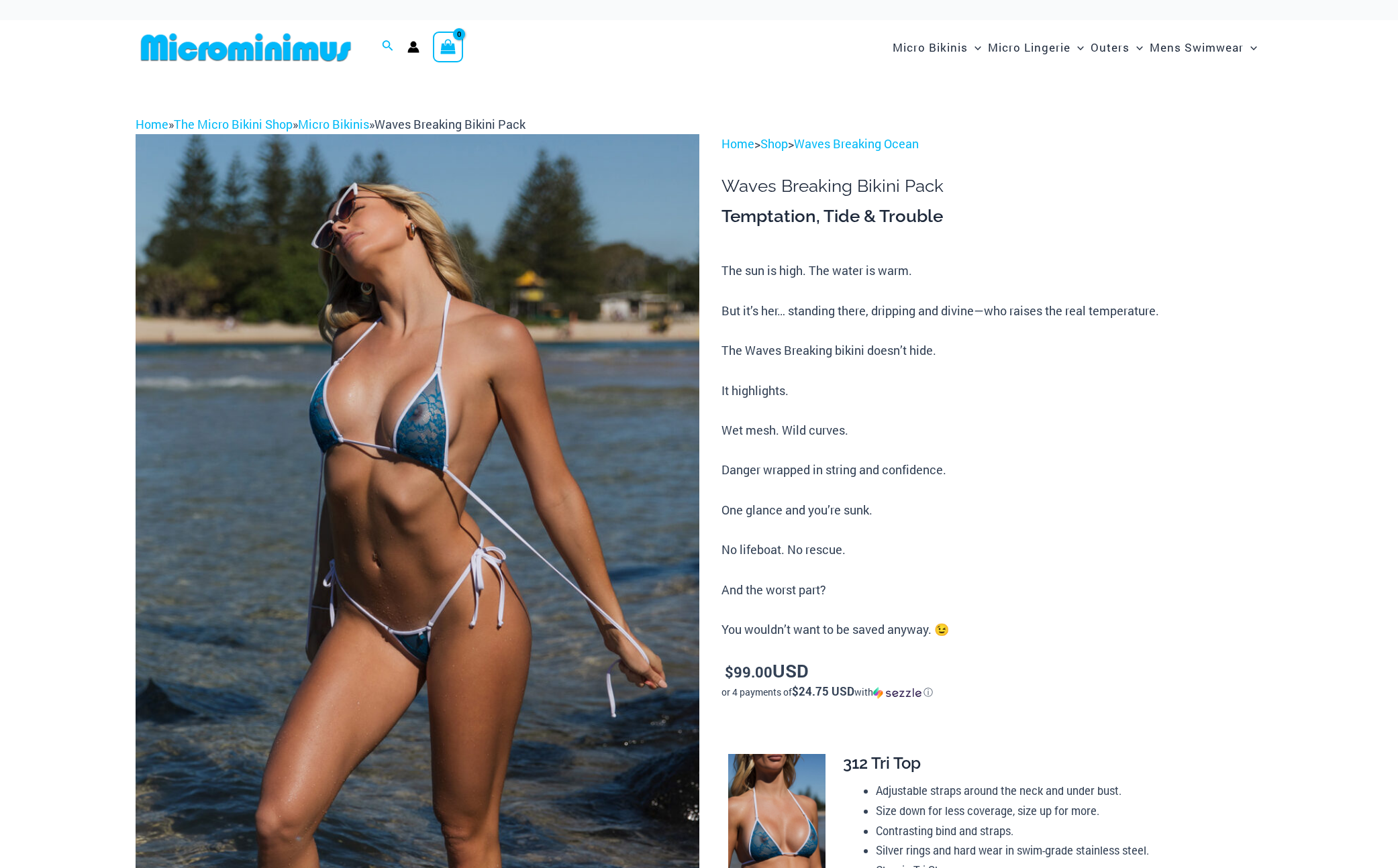 The height and width of the screenshot is (868, 1398). What do you see at coordinates (1064, 811) in the screenshot?
I see `li: Size down for less coverage, size up for more.` at bounding box center [1064, 811].